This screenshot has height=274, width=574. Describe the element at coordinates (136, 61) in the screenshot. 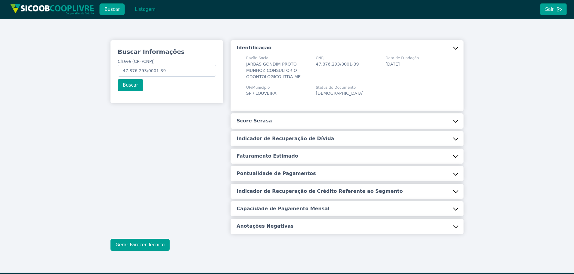

I see `span: Chave (CPF/CNPJ)` at that location.